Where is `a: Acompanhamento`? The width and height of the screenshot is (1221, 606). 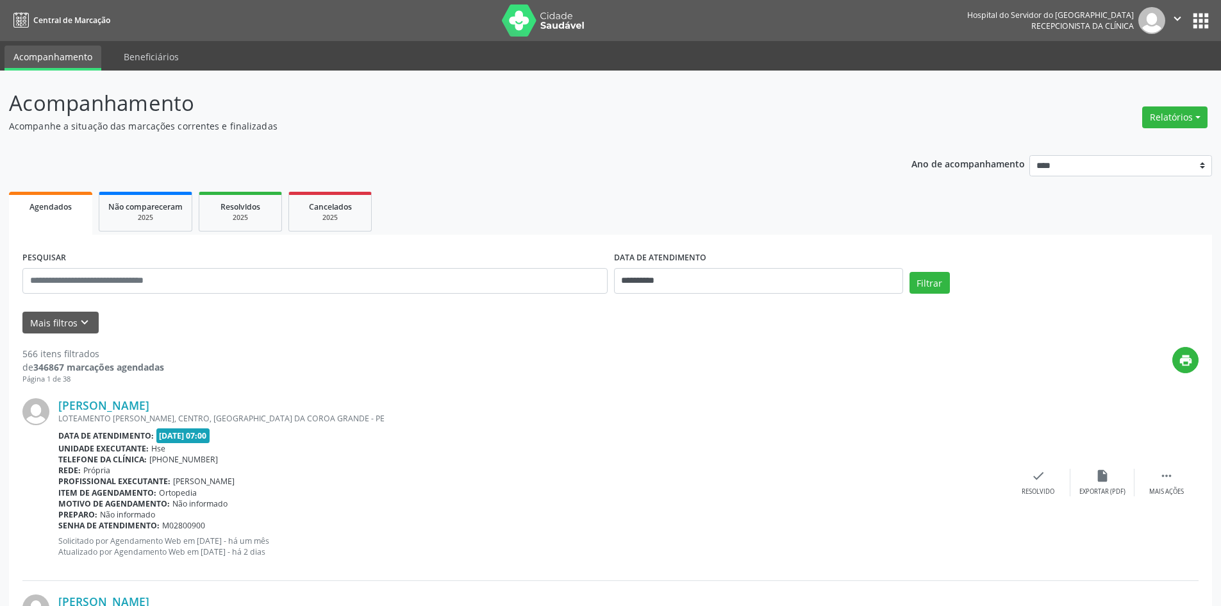
a: Acompanhamento is located at coordinates (53, 58).